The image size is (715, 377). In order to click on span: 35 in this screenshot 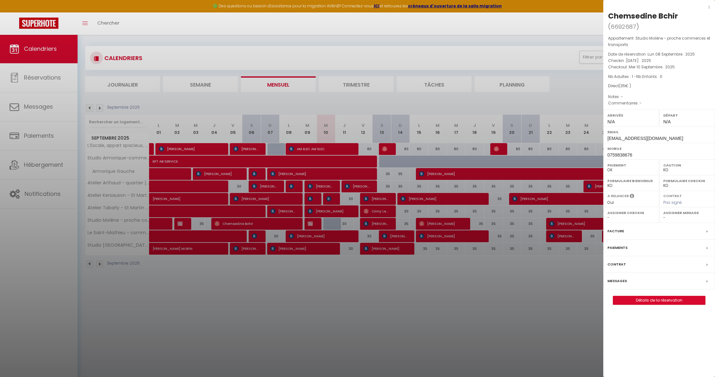, I will do `click(623, 86)`.